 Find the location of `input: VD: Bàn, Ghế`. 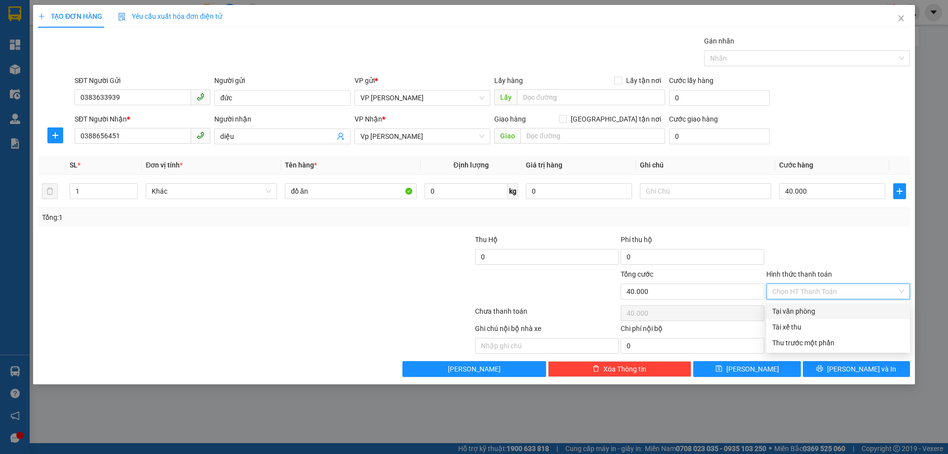

input: VD: Bàn, Ghế is located at coordinates (350, 191).